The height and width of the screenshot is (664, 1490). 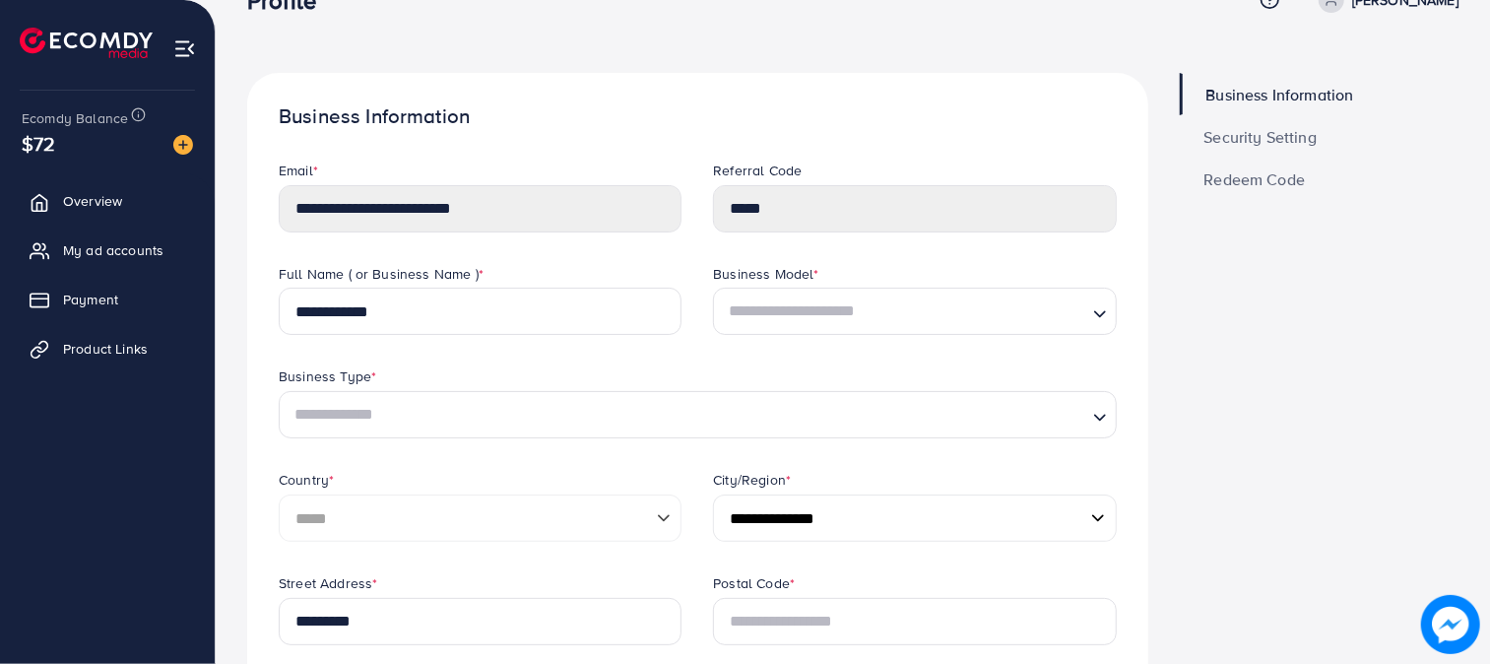 What do you see at coordinates (91, 299) in the screenshot?
I see `span: Payment` at bounding box center [91, 299].